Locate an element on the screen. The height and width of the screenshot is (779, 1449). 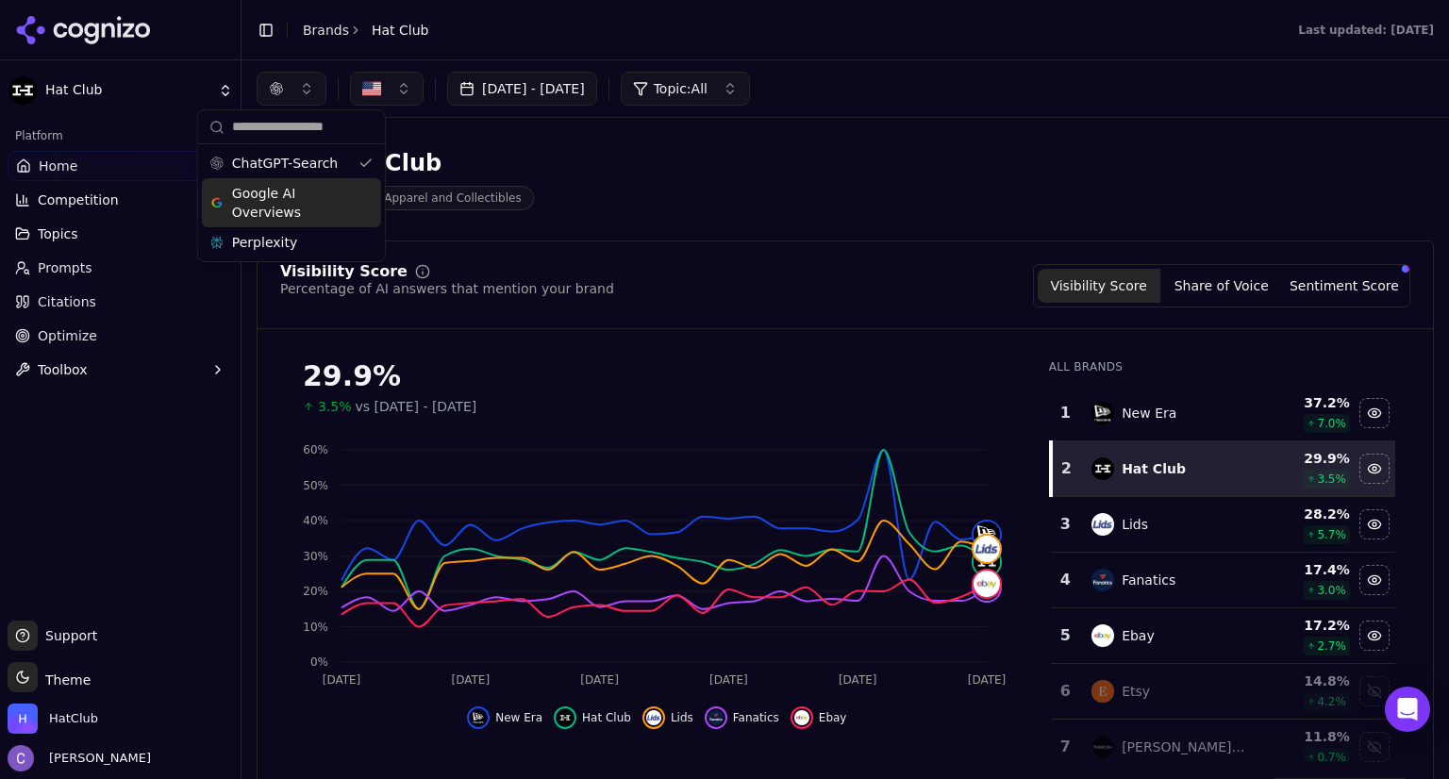
tspan: 30% is located at coordinates (315, 557).